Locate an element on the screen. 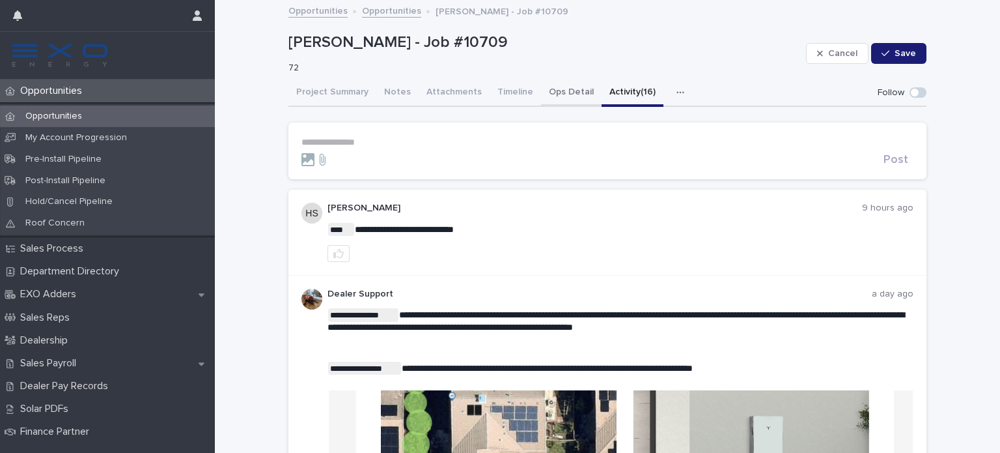 The width and height of the screenshot is (1000, 453). p: Pre-Install Pipeline is located at coordinates (63, 159).